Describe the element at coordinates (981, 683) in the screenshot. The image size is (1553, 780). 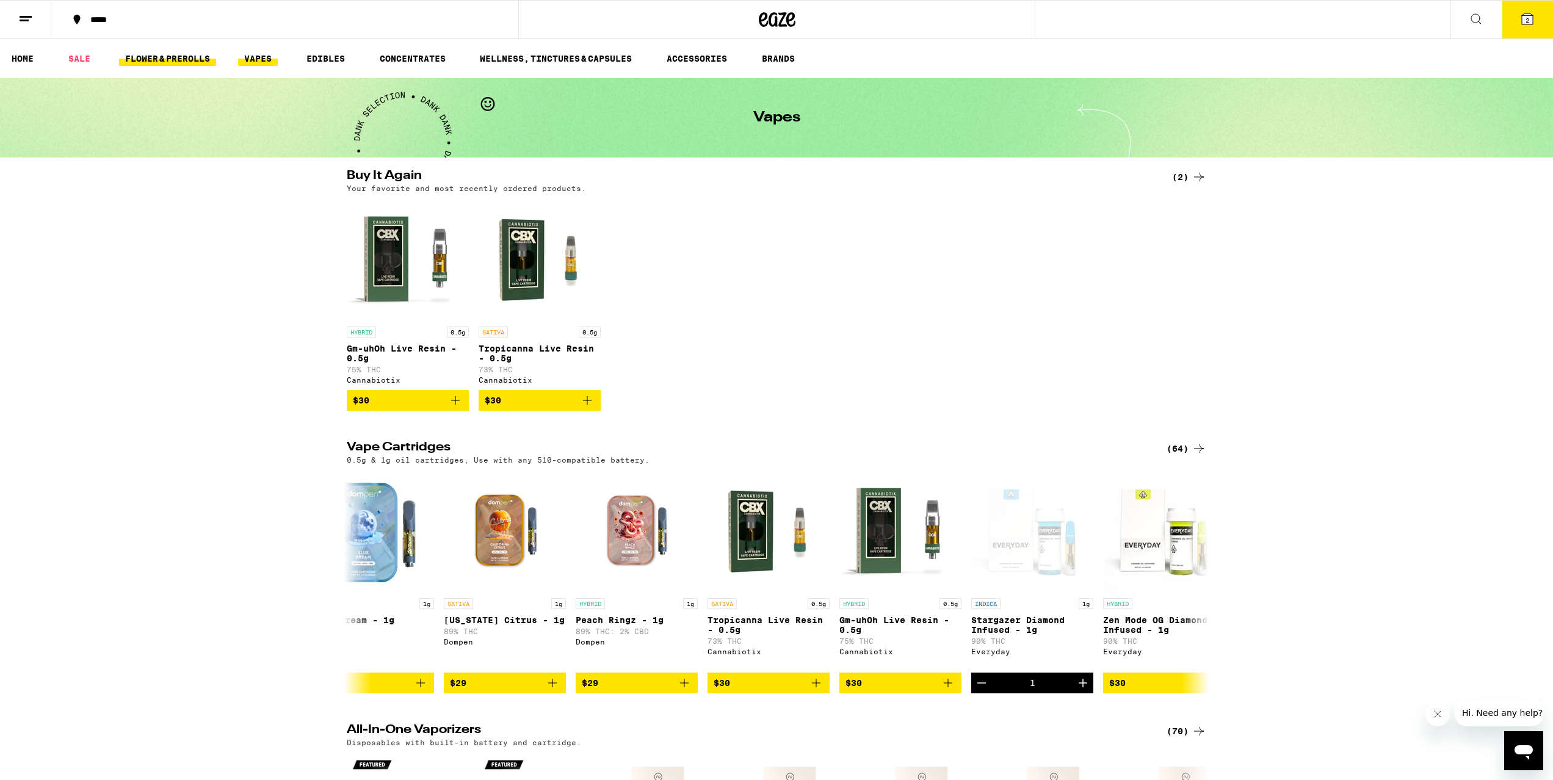
I see `button: Decrement` at that location.